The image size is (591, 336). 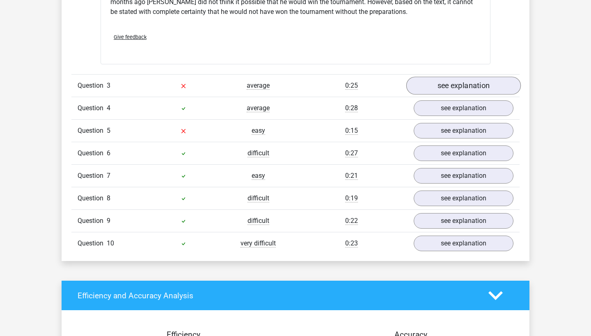 What do you see at coordinates (351, 244) in the screenshot?
I see `span: 0:23` at bounding box center [351, 244].